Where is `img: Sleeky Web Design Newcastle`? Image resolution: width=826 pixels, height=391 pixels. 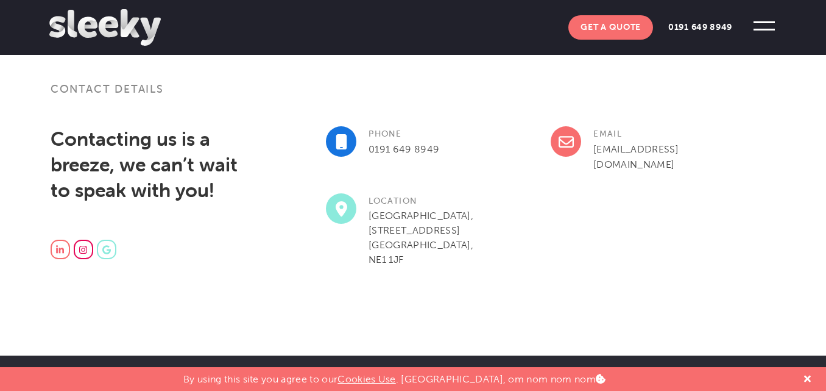 img: Sleeky Web Design Newcastle is located at coordinates (105, 27).